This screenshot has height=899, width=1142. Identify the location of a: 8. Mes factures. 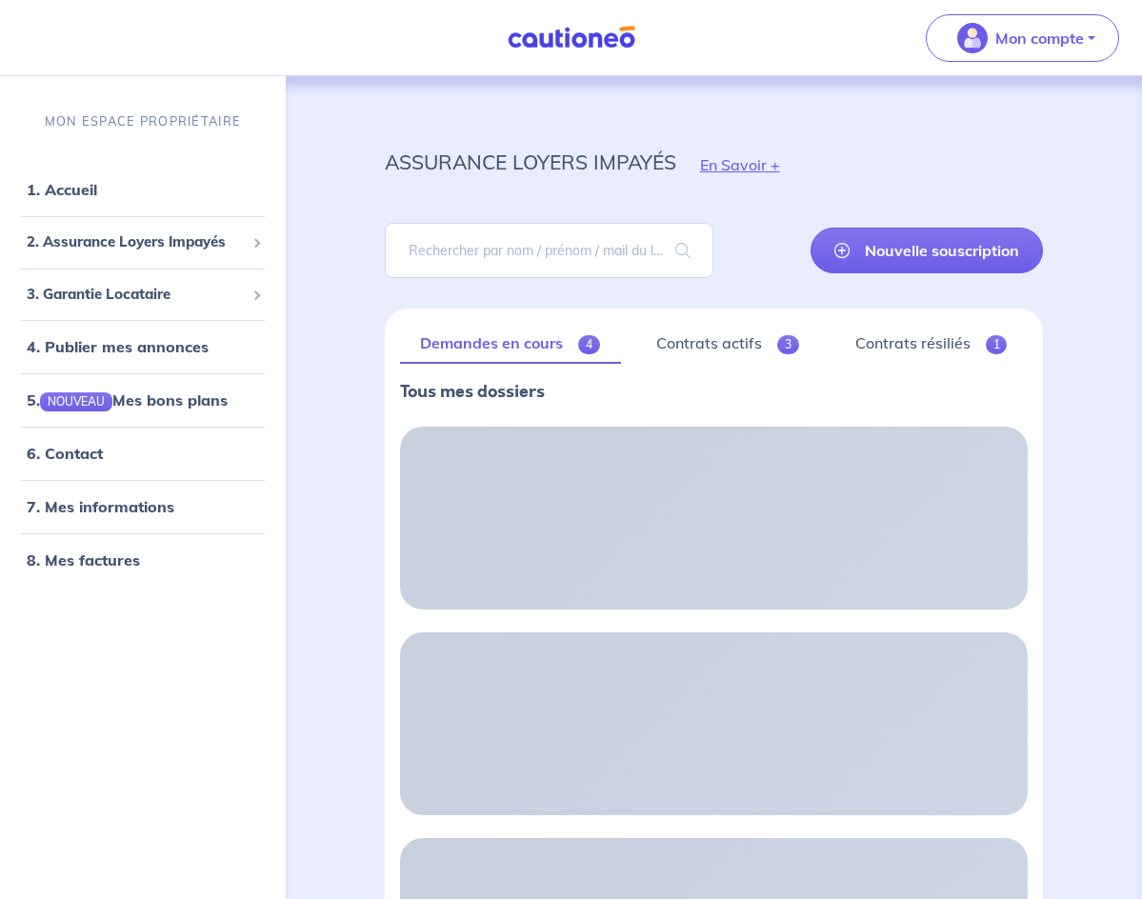
(83, 561).